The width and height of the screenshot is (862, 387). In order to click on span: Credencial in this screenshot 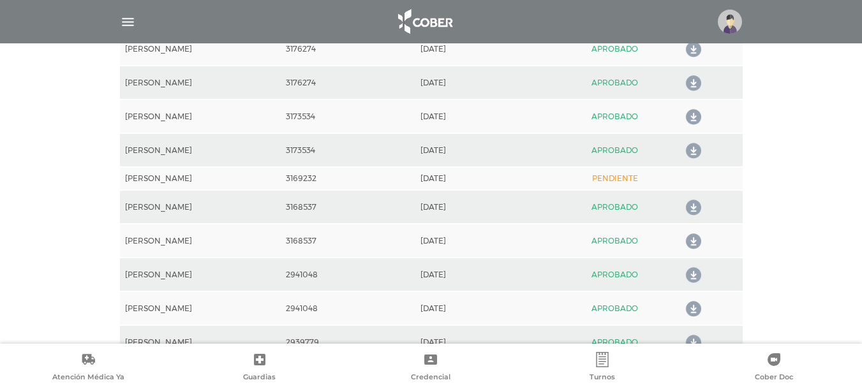, I will do `click(431, 378)`.